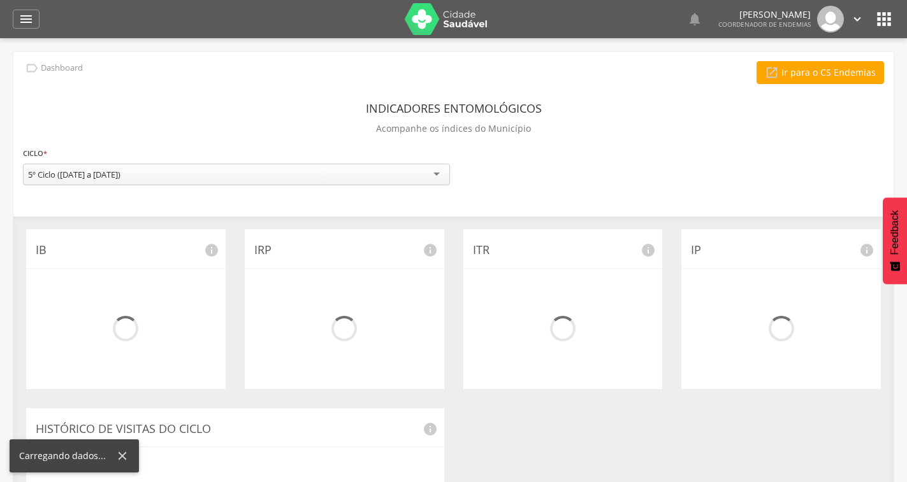 This screenshot has width=907, height=482. Describe the element at coordinates (820, 73) in the screenshot. I see `a: Ir para o CS Endemias` at that location.